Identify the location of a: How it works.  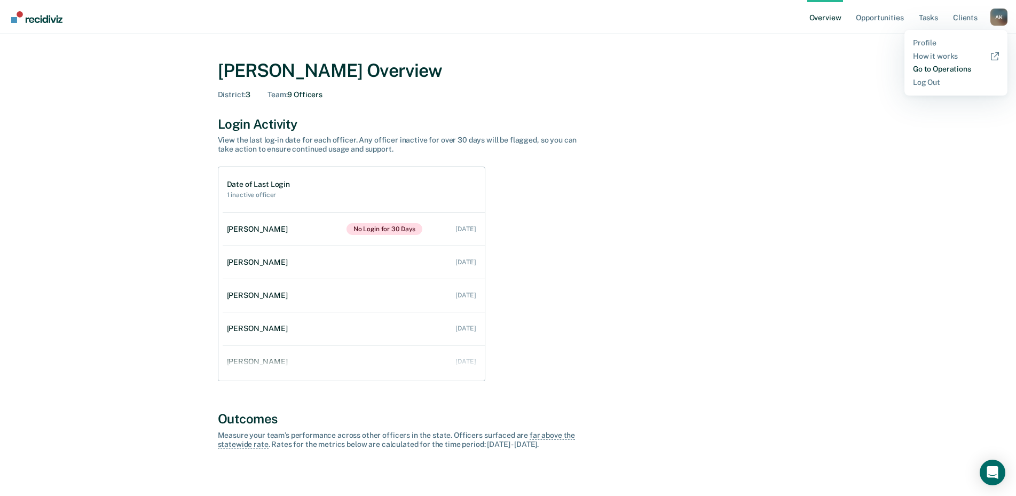
(955, 56).